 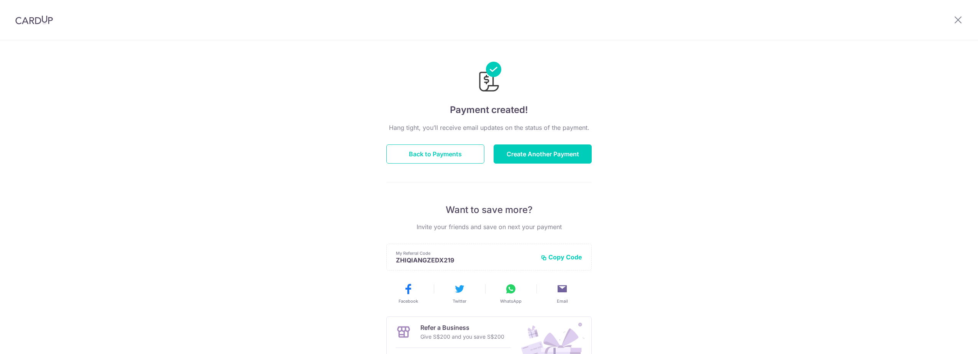 I want to click on p: Hang tight, you’ll receive email updates on the status of the payment., so click(x=489, y=128).